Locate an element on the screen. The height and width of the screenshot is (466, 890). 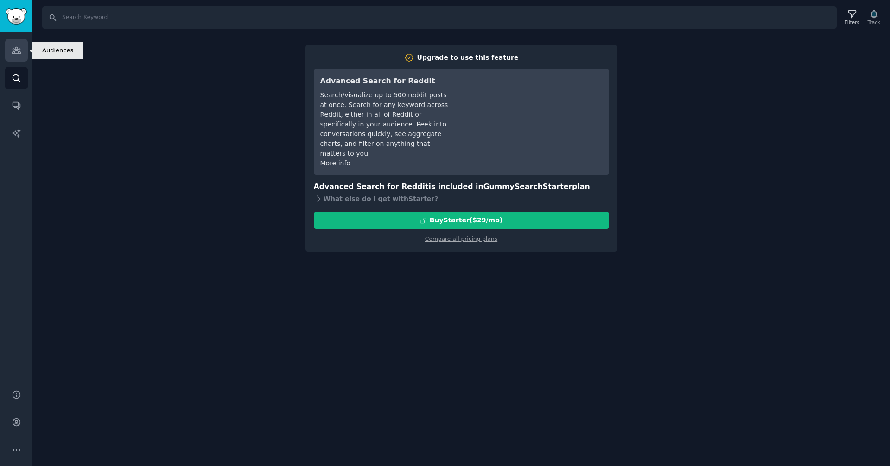
div: Filters is located at coordinates (852, 22).